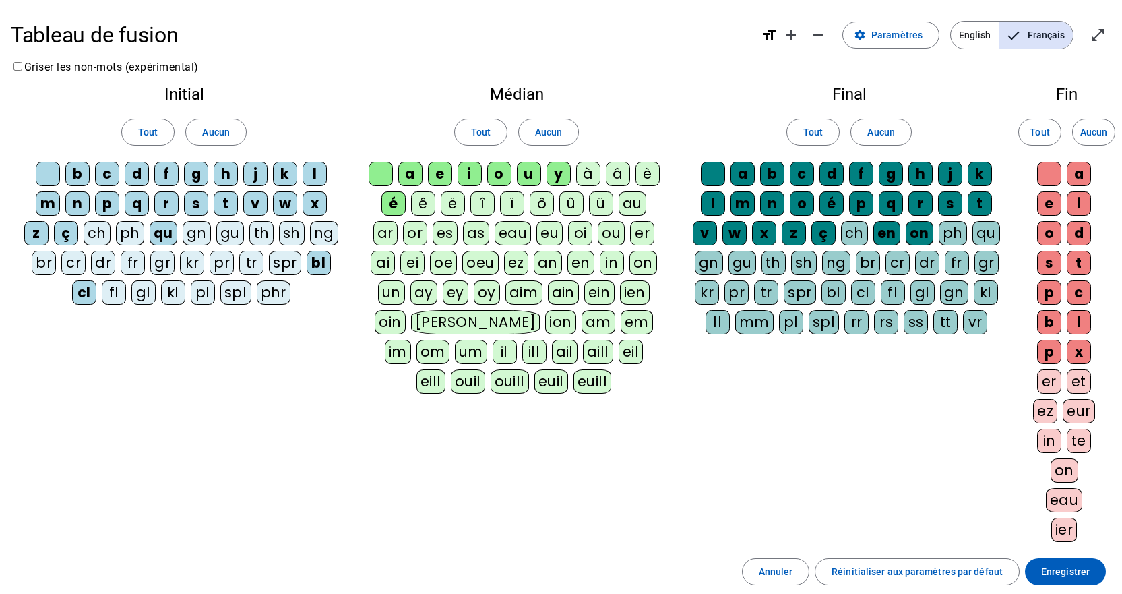 This screenshot has width=1122, height=594. What do you see at coordinates (184, 94) in the screenshot?
I see `h2: Initial` at bounding box center [184, 94].